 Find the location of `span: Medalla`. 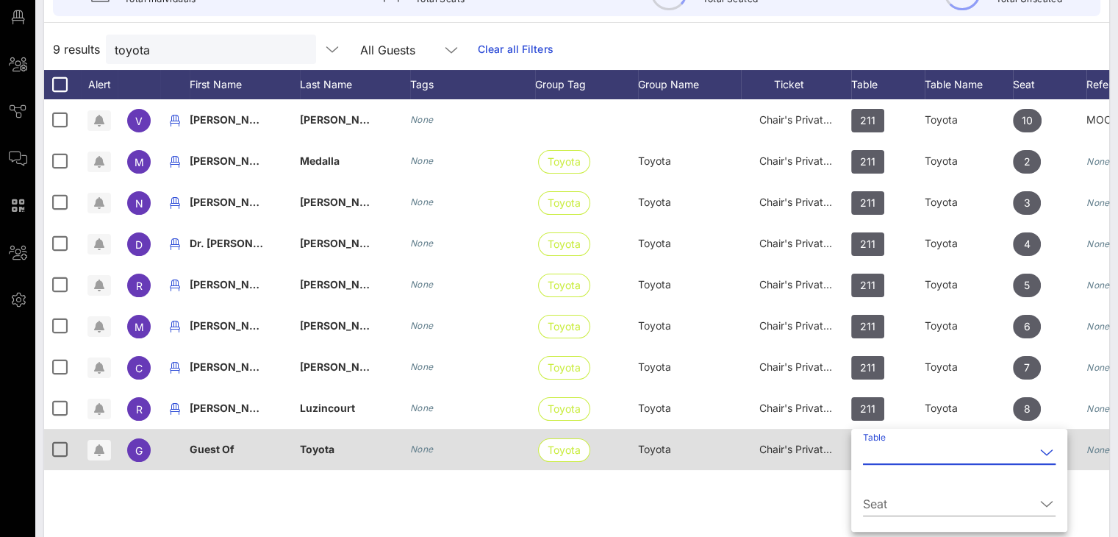

span: Medalla is located at coordinates (320, 160).